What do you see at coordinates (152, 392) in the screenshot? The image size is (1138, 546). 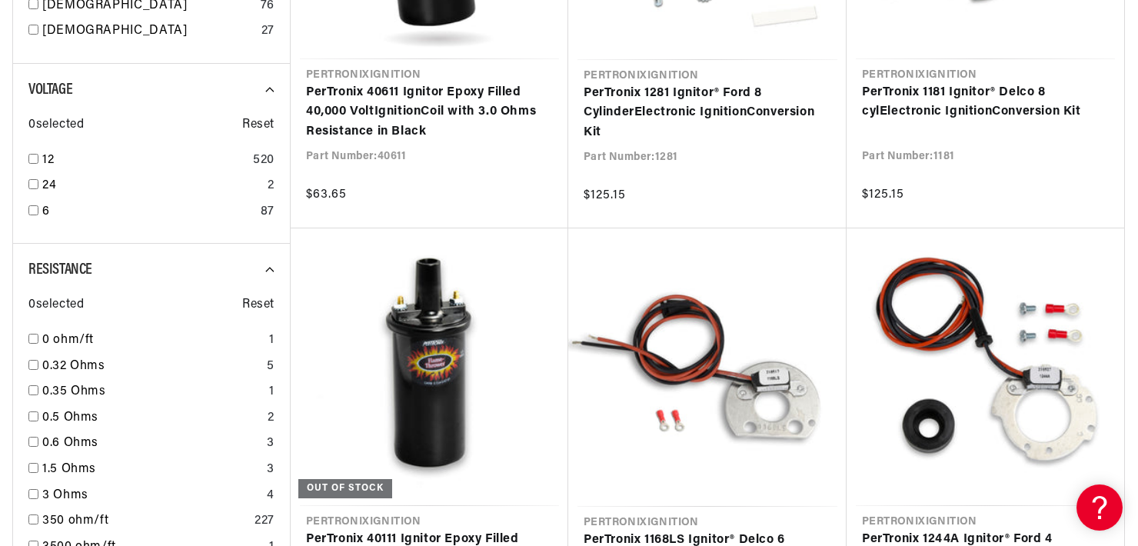 I see `a: 0.35 Ohms` at bounding box center [152, 392].